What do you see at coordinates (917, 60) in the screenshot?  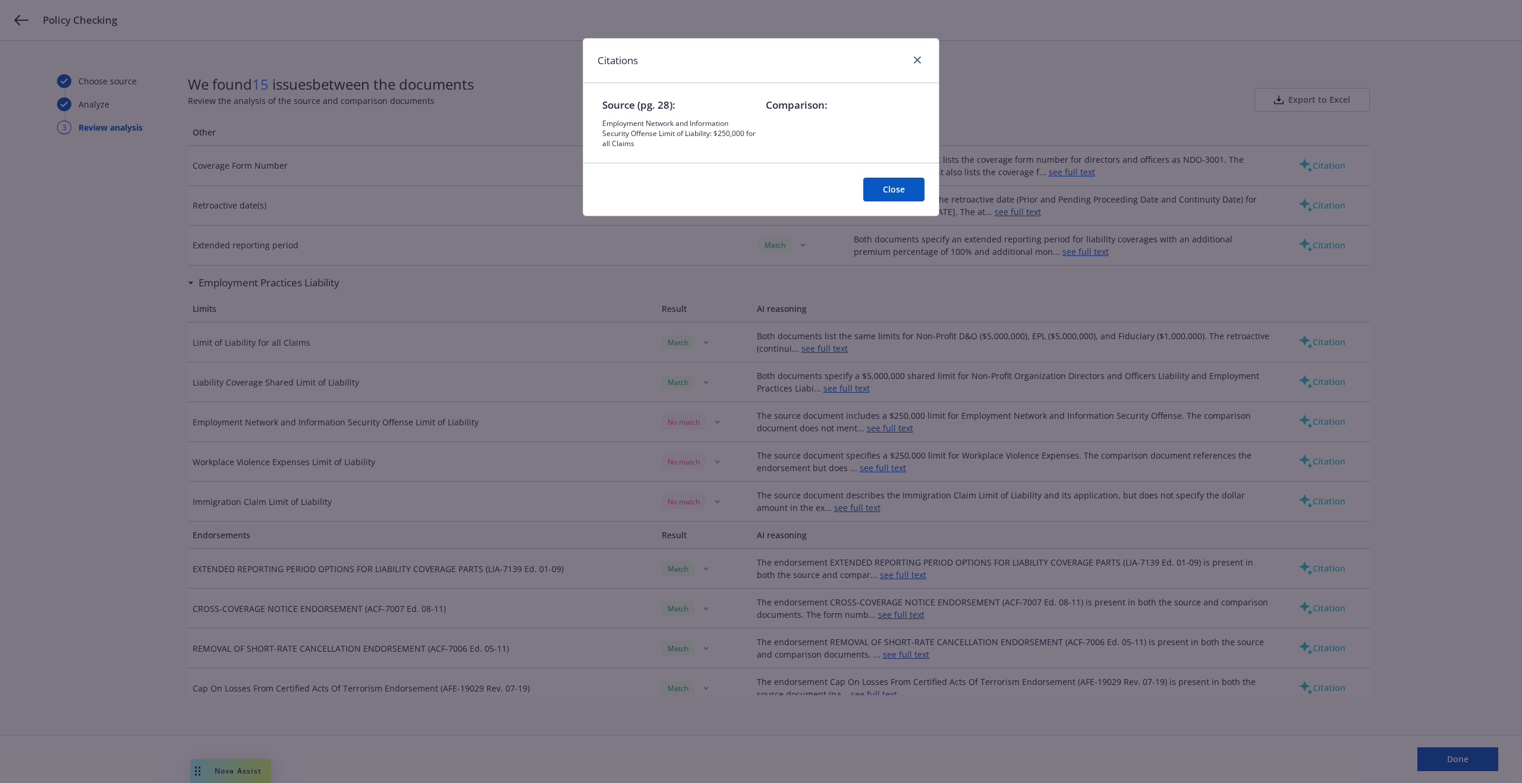 I see `a: close` at bounding box center [917, 60].